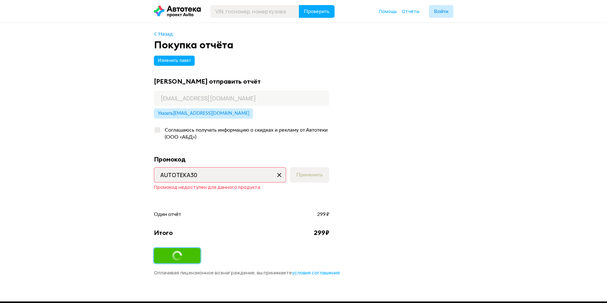 This screenshot has width=607, height=303. I want to click on button: Проверить, so click(316, 11).